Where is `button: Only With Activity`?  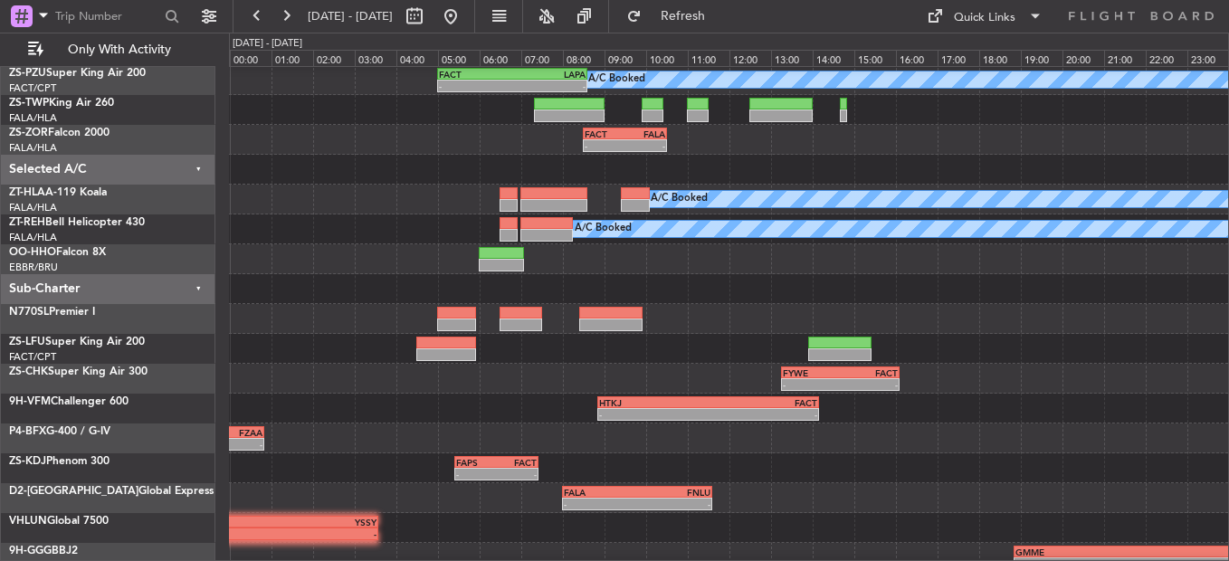
button: Only With Activity is located at coordinates (108, 50).